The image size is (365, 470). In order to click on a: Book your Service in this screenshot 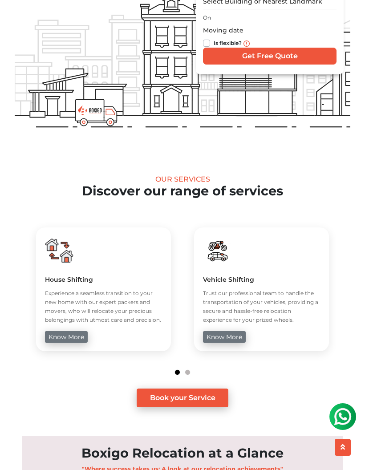, I will do `click(182, 398)`.